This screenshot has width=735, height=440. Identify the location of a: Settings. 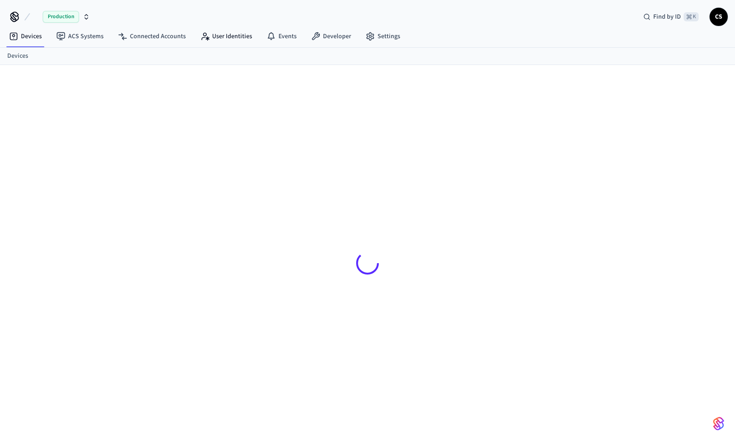
(383, 36).